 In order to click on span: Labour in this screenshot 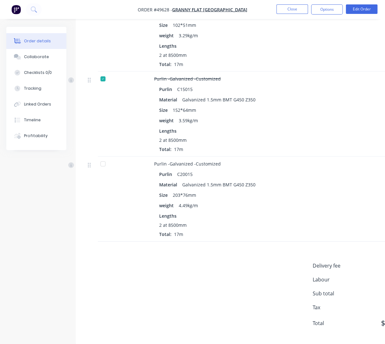, I will do `click(341, 279)`.